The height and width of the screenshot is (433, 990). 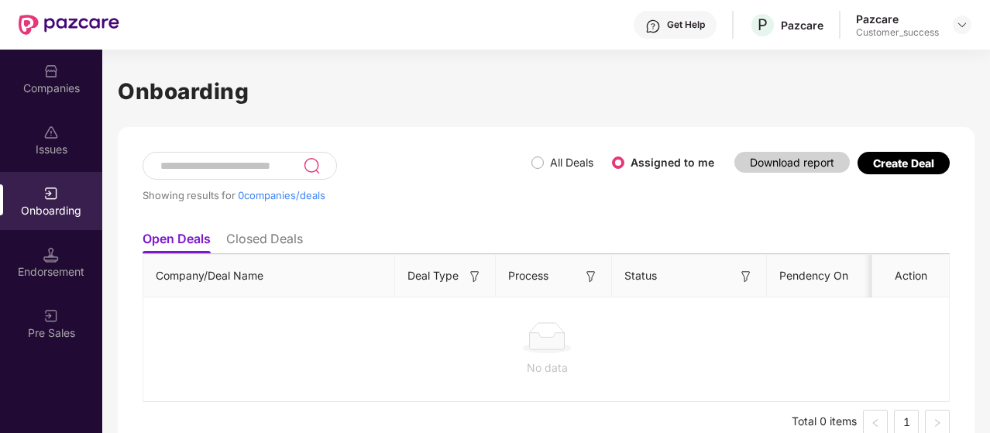 What do you see at coordinates (792, 162) in the screenshot?
I see `button: Download report` at bounding box center [792, 162].